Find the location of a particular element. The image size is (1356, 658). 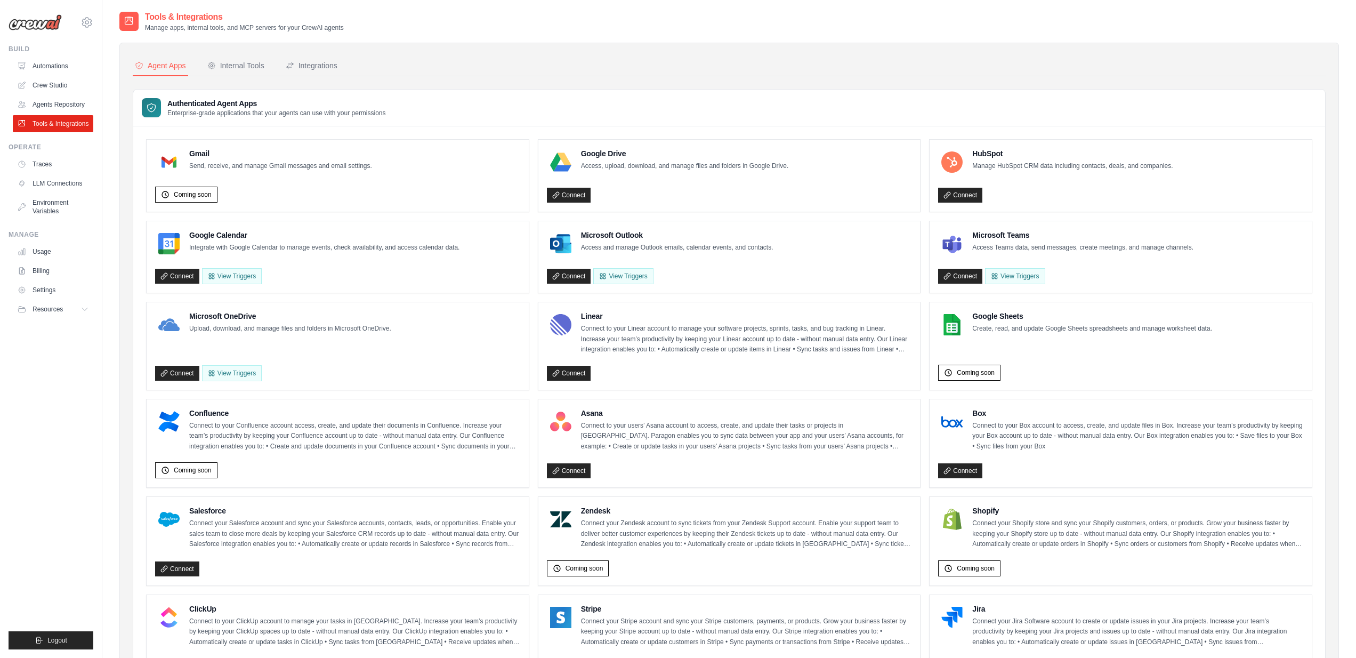

p: Manage apps, internal tools, and MCP servers for your CrewAI agents is located at coordinates (244, 28).